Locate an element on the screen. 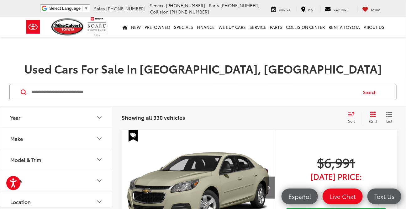  span: Showing all 330 vehicles is located at coordinates (153, 117).